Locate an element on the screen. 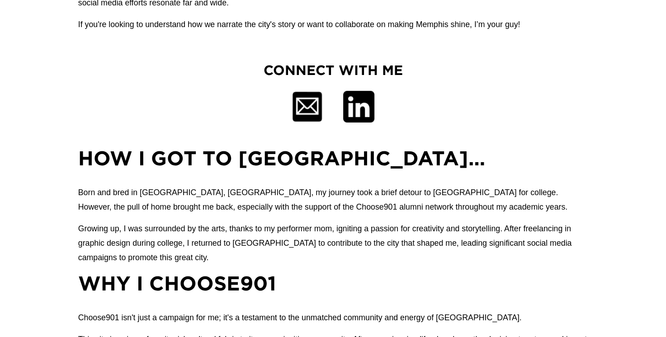 This screenshot has width=666, height=337. h3: CONNECT WITH ME is located at coordinates (333, 70).